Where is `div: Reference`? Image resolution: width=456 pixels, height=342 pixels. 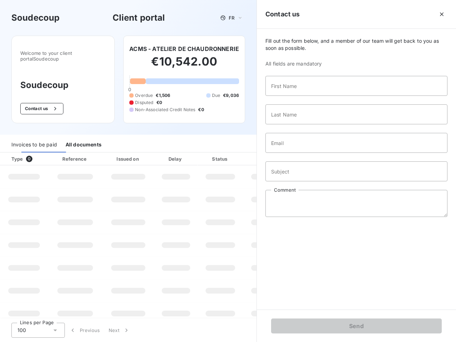
div: Reference is located at coordinates (75, 159).